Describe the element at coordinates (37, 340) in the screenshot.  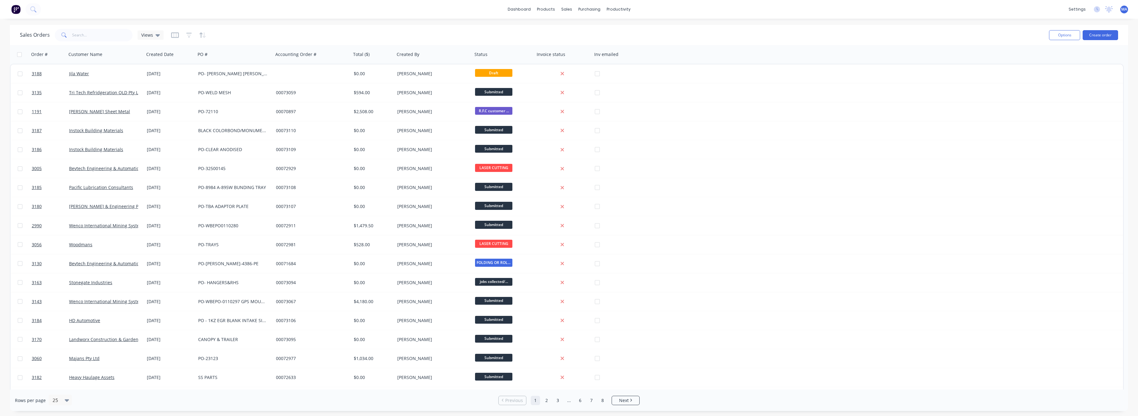
I see `span: 3170` at that location.